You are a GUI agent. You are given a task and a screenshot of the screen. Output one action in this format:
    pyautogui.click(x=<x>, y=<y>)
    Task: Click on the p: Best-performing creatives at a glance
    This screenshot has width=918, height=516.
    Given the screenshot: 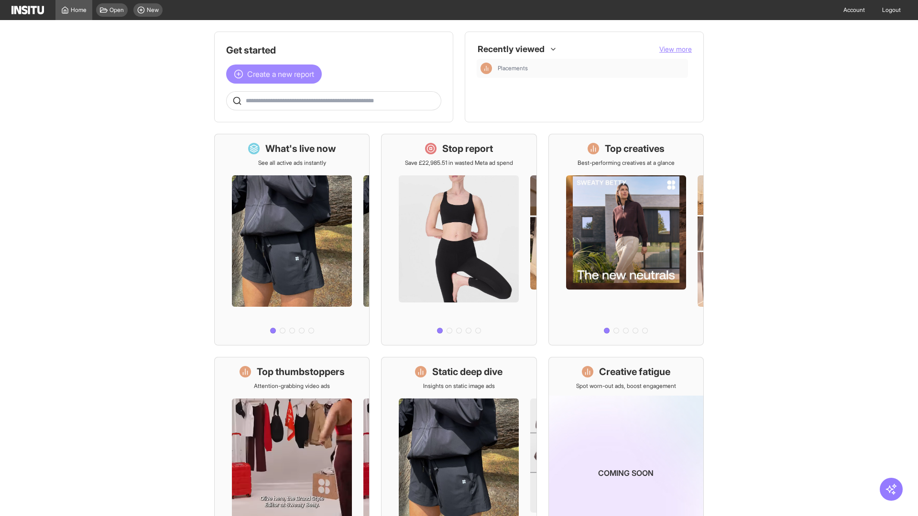 What is the action you would take?
    pyautogui.click(x=626, y=163)
    